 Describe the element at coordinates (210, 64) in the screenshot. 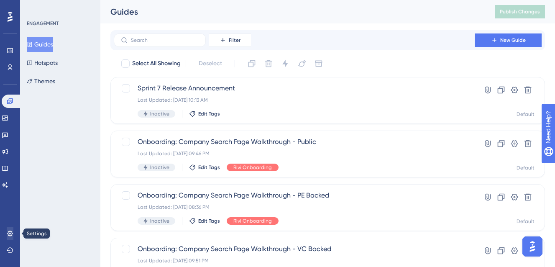

I see `span: Deselect` at that location.